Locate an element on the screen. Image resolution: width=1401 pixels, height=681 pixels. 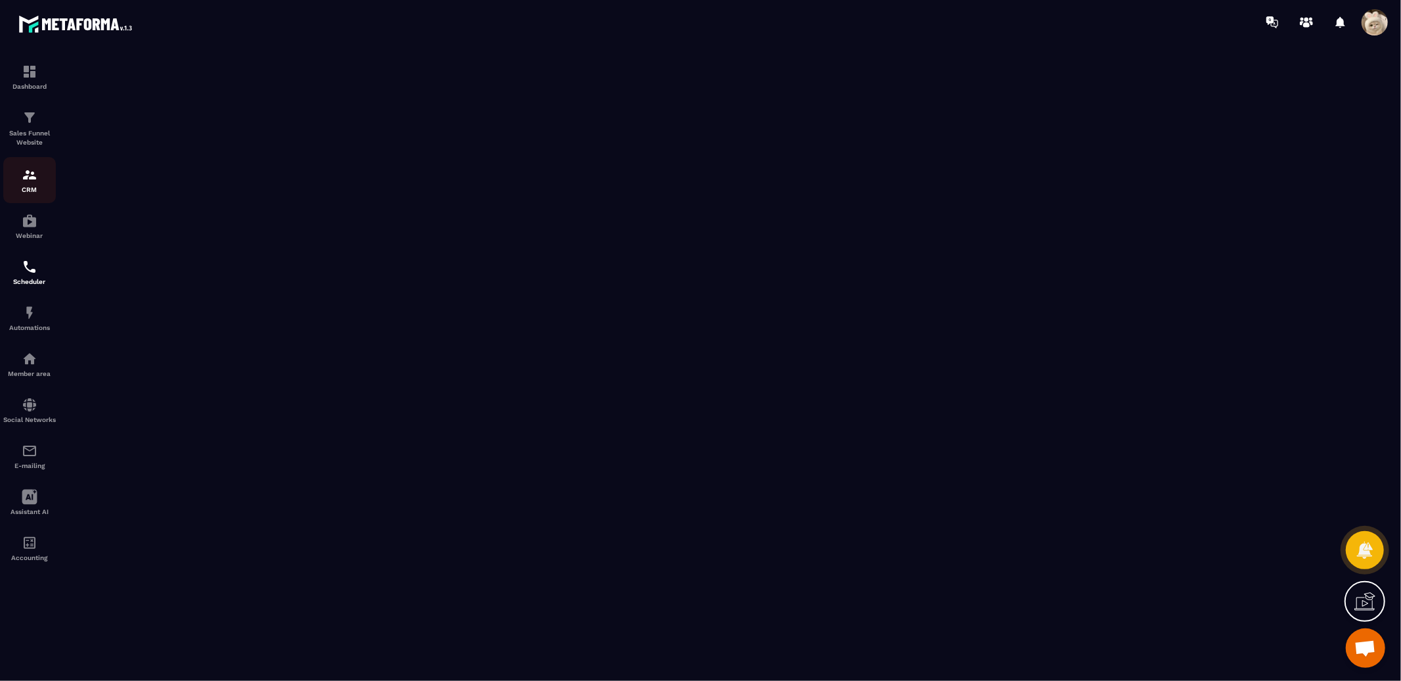
a: schedulerschedulerScheduler is located at coordinates (30, 272).